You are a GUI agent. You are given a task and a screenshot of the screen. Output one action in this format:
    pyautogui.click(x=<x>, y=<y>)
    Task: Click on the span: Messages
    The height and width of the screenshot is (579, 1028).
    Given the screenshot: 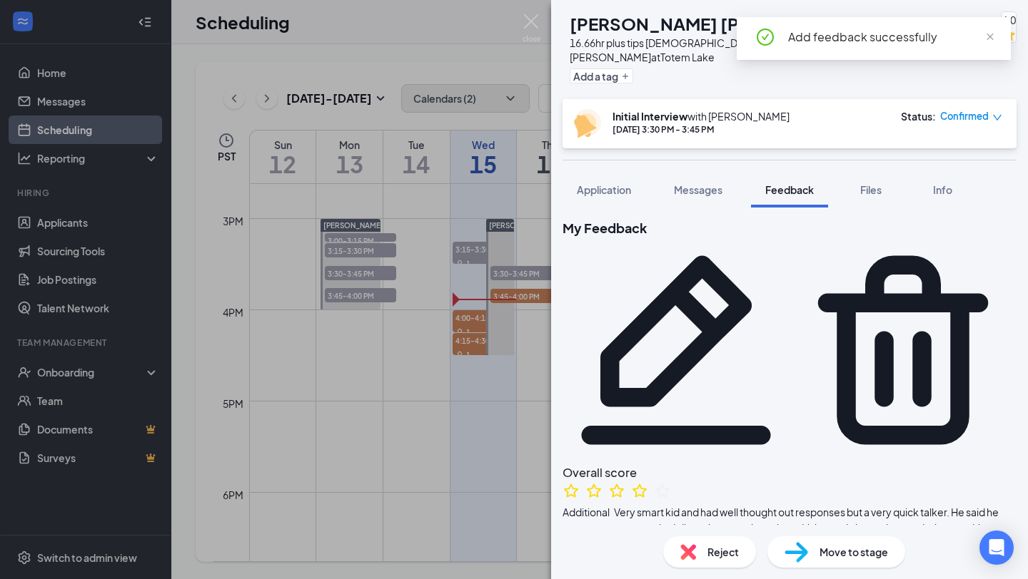 What is the action you would take?
    pyautogui.click(x=698, y=190)
    